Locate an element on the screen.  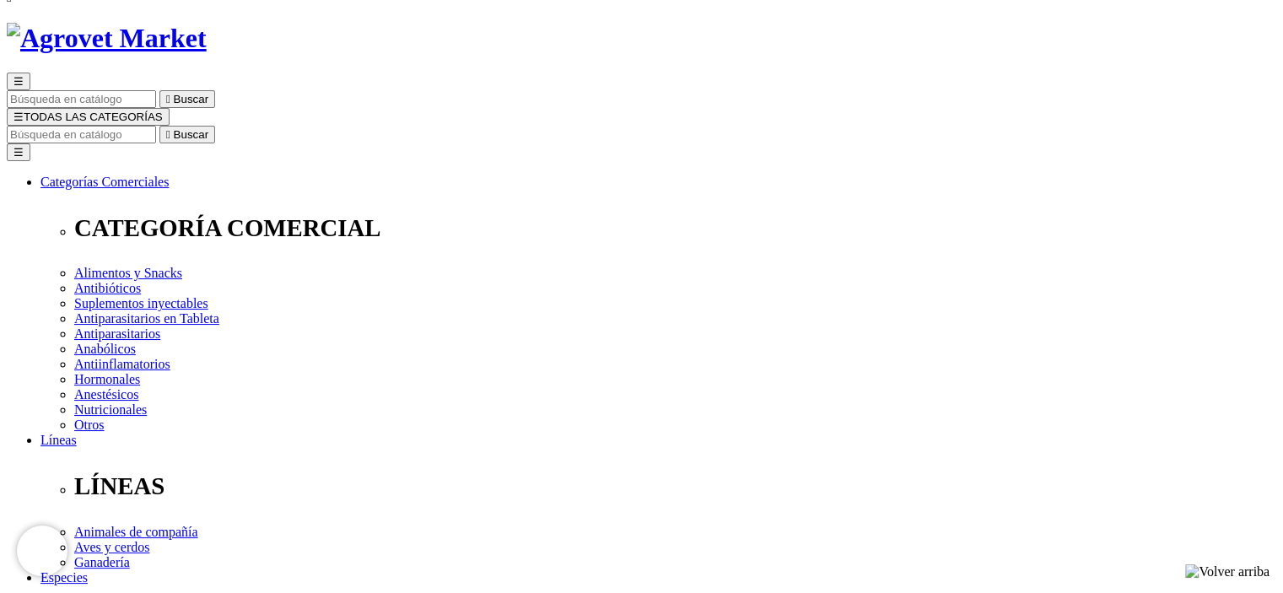
a: Antiparasitarios en Tableta is located at coordinates (147, 318).